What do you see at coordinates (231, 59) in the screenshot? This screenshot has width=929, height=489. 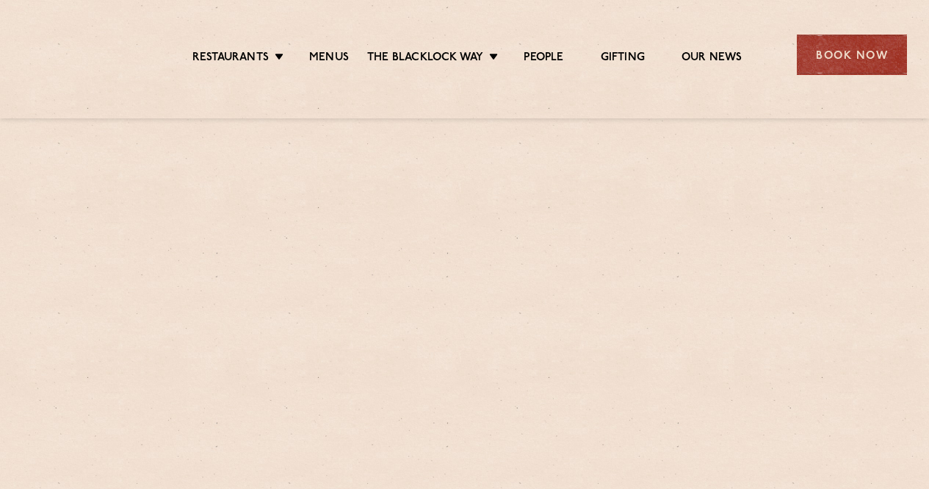 I see `a: Restaurants` at bounding box center [231, 59].